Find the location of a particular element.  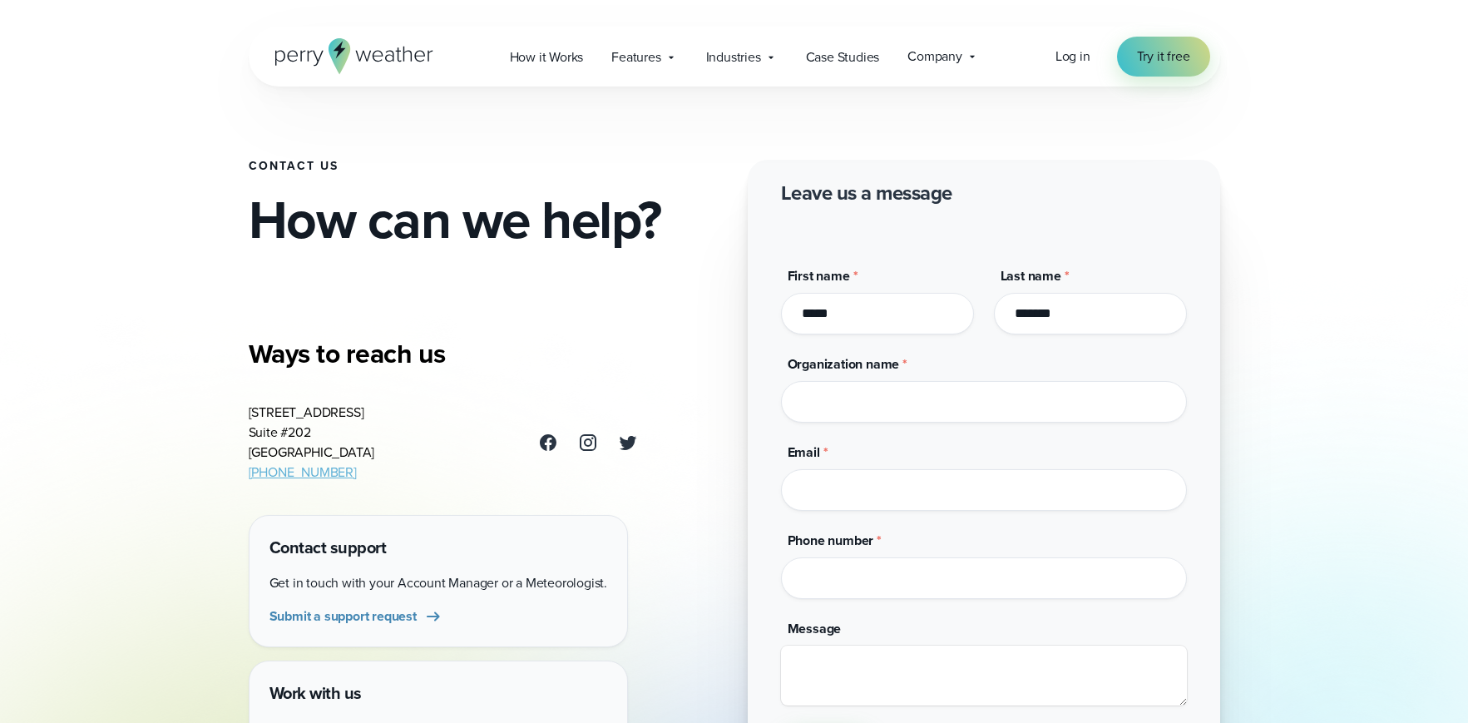

span: Organization name is located at coordinates (843, 363).